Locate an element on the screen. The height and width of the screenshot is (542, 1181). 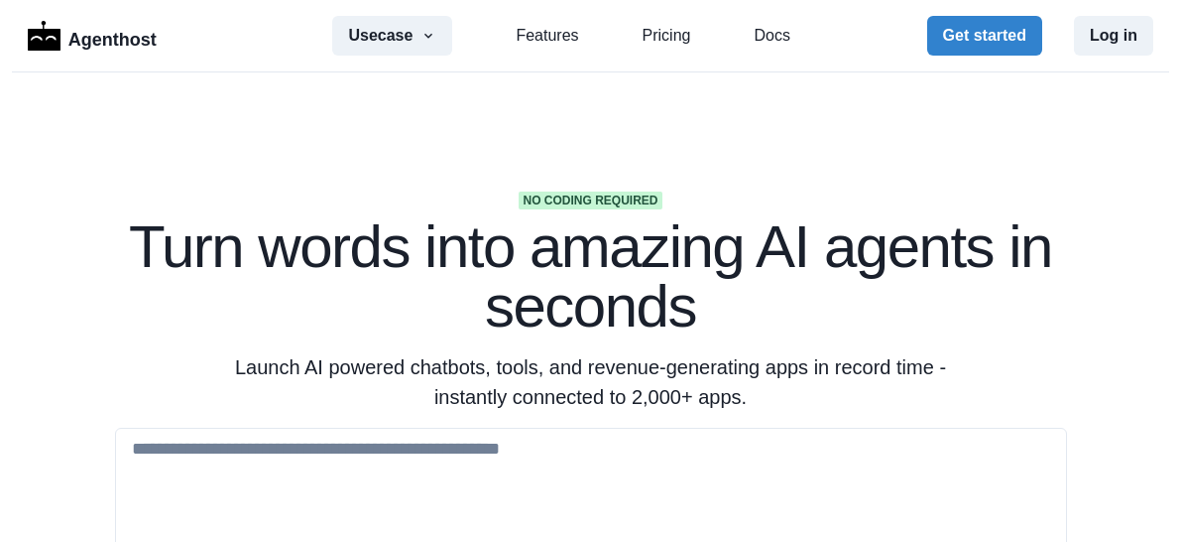
a: Docs is located at coordinates (772, 36).